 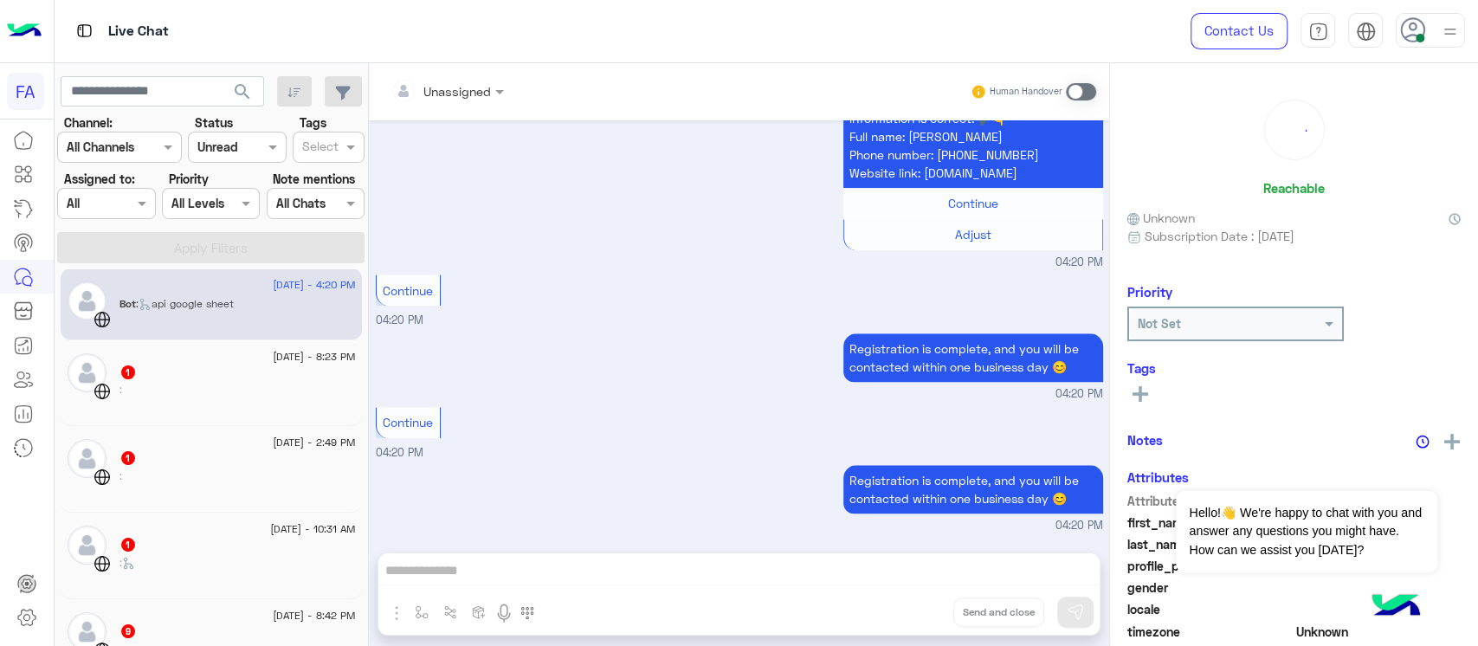 I want to click on span: Hello!👋 We're happy to chat with you and answer any questions you might have. How can we assist y..., so click(x=1306, y=532).